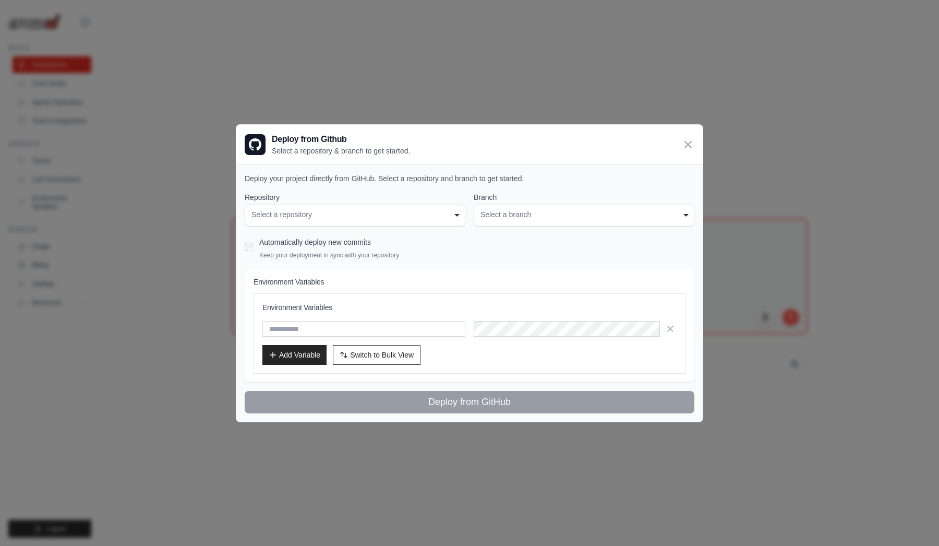  What do you see at coordinates (382, 355) in the screenshot?
I see `span: Switch to Bulk View` at bounding box center [382, 355].